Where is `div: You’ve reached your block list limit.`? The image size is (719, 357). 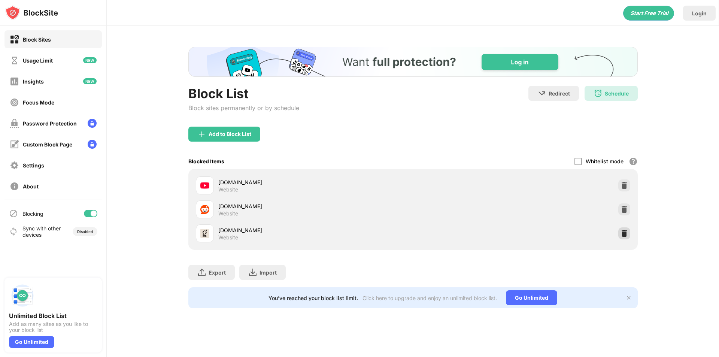
div: You’ve reached your block list limit. is located at coordinates (313, 298).